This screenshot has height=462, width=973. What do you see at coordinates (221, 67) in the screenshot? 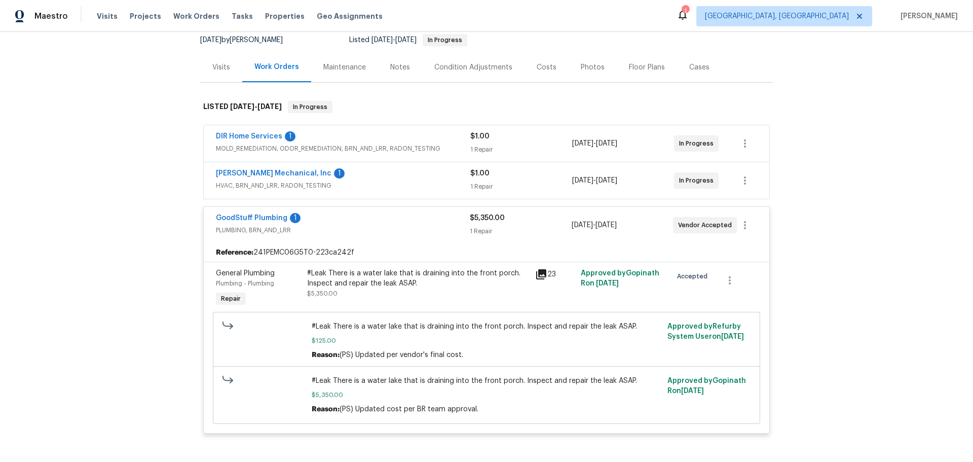
I see `div: Visits` at bounding box center [221, 67].